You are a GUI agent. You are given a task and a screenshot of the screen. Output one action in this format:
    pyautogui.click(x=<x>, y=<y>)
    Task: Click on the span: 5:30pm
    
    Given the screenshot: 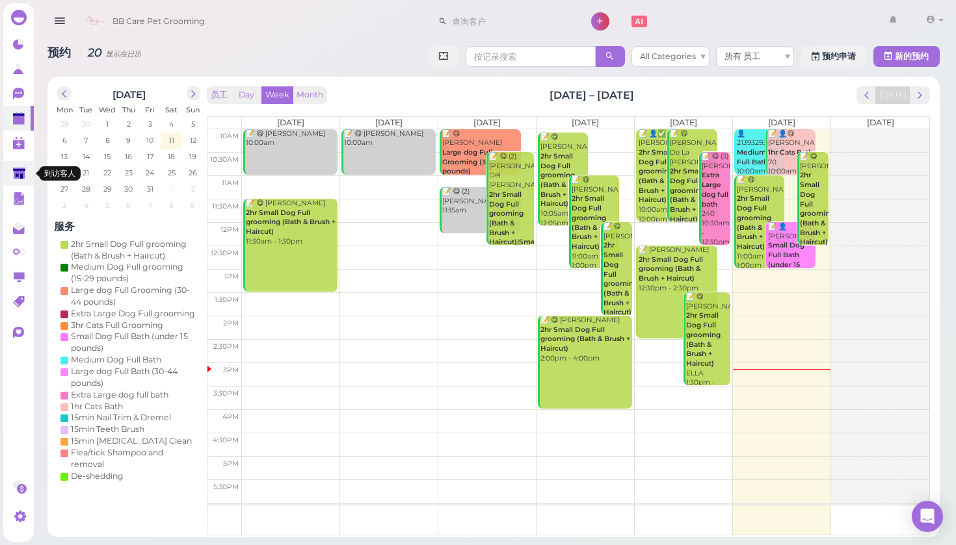 What is the action you would take?
    pyautogui.click(x=226, y=487)
    